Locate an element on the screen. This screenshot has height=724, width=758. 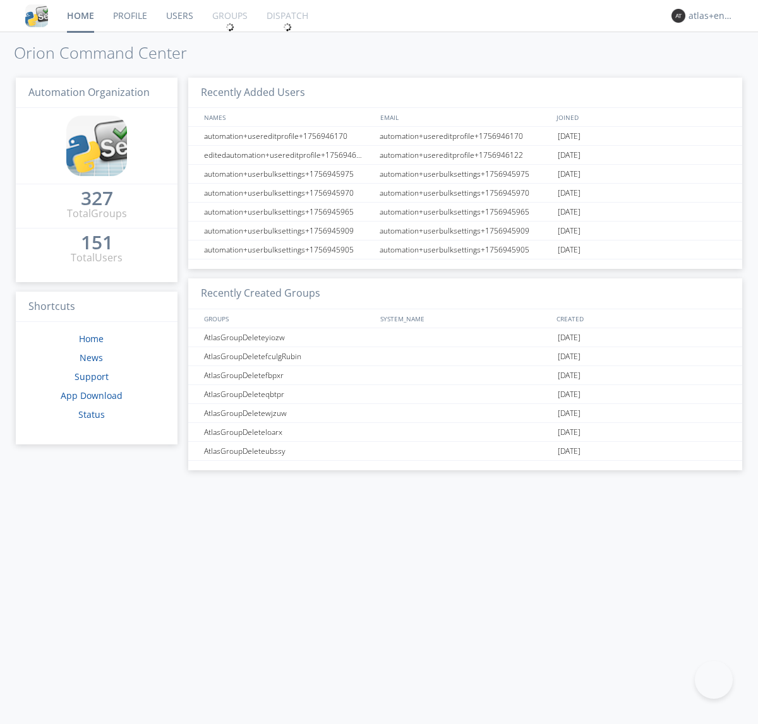
div: AtlasGroupDeletewjzuw is located at coordinates (288, 413).